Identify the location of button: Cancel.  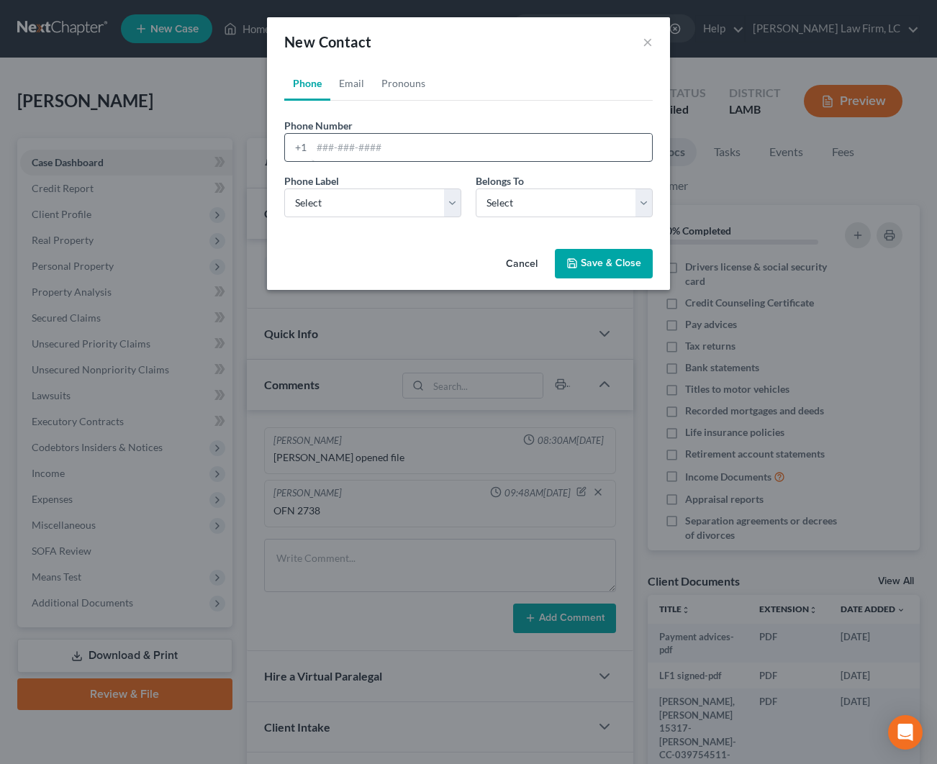
(522, 265).